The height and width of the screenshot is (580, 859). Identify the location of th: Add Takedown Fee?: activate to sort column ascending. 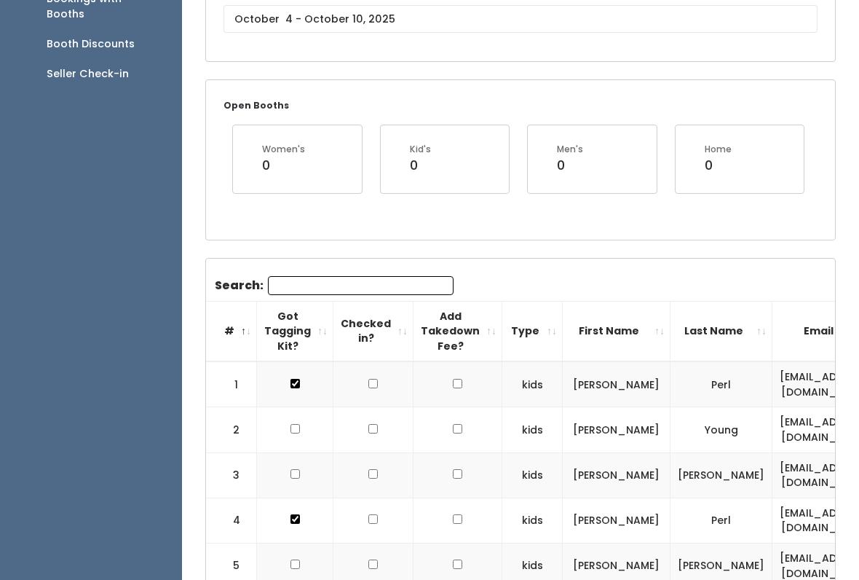
(458, 331).